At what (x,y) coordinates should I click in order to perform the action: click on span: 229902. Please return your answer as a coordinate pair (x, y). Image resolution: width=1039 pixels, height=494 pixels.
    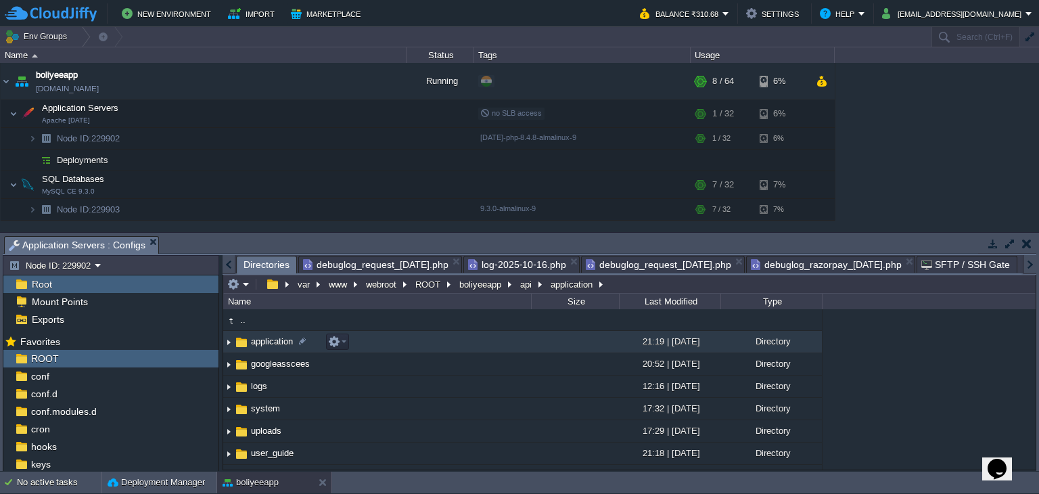
    Looking at the image, I should click on (89, 138).